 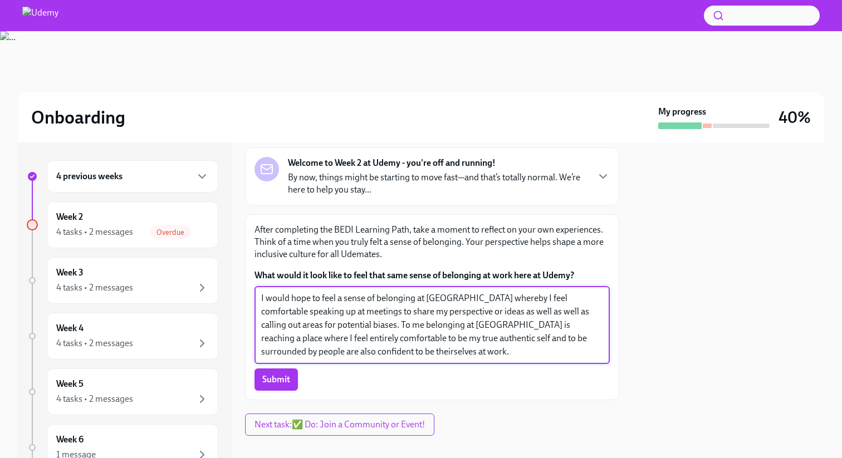 I want to click on h6: Week 3, so click(x=70, y=273).